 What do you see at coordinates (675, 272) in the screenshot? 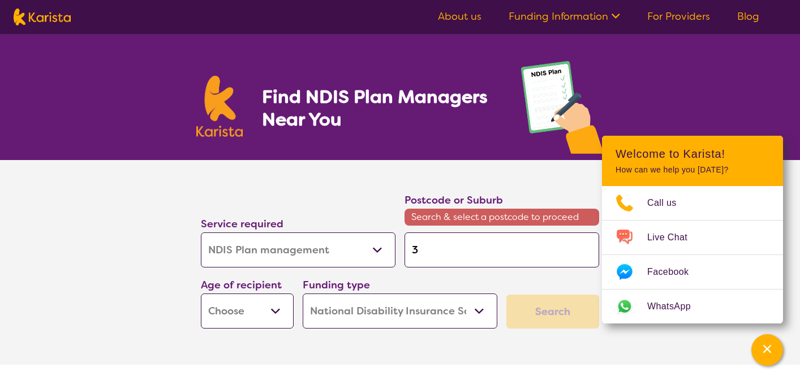
I see `span: Facebook` at bounding box center [675, 272].